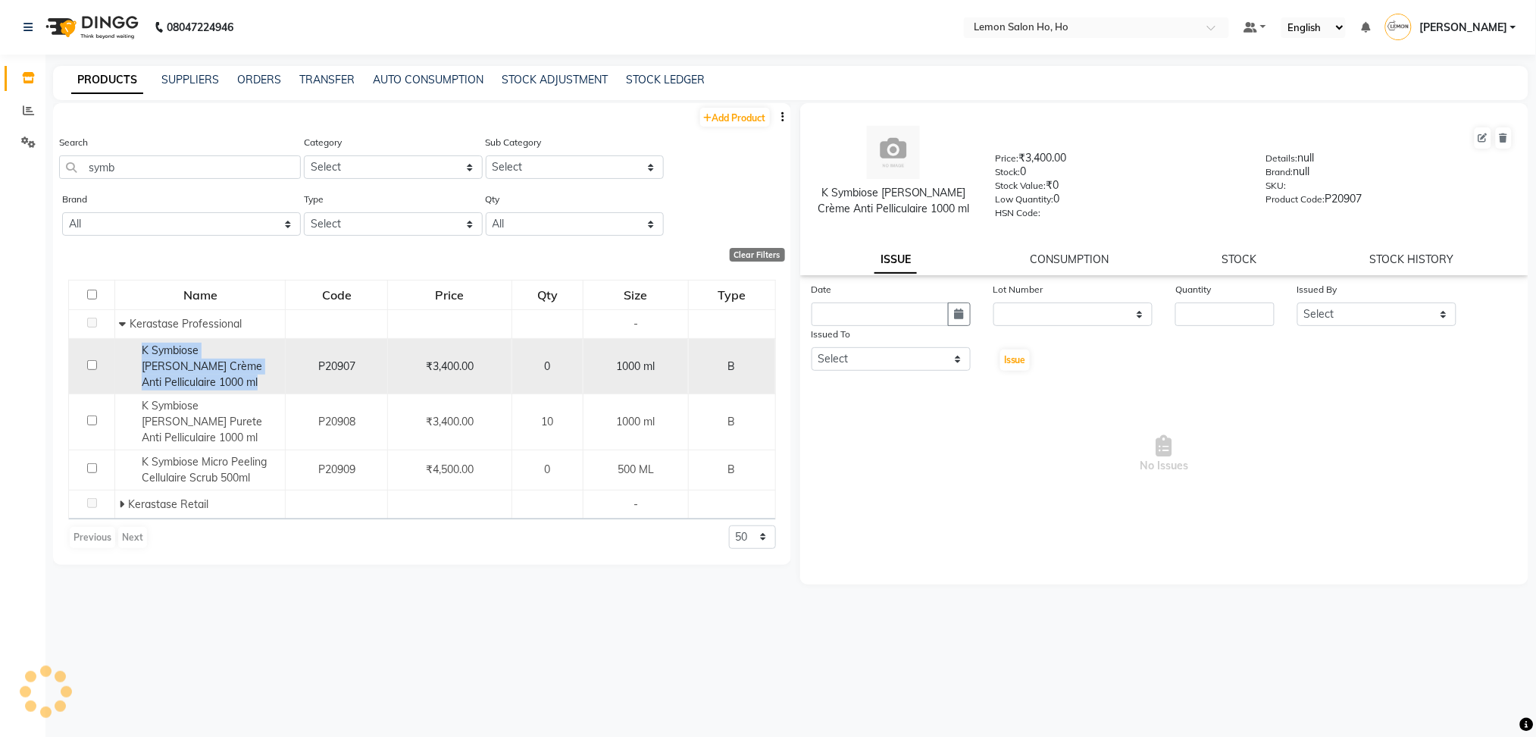  Describe the element at coordinates (74, 199) in the screenshot. I see `label: Brand` at that location.